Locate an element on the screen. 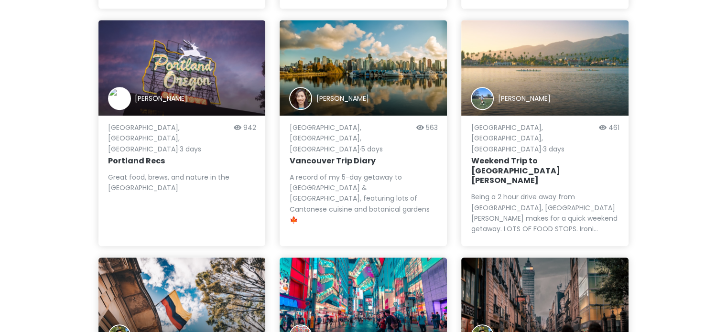 Image resolution: width=727 pixels, height=332 pixels. h6: Vancouver Trip Diary is located at coordinates (363, 161).